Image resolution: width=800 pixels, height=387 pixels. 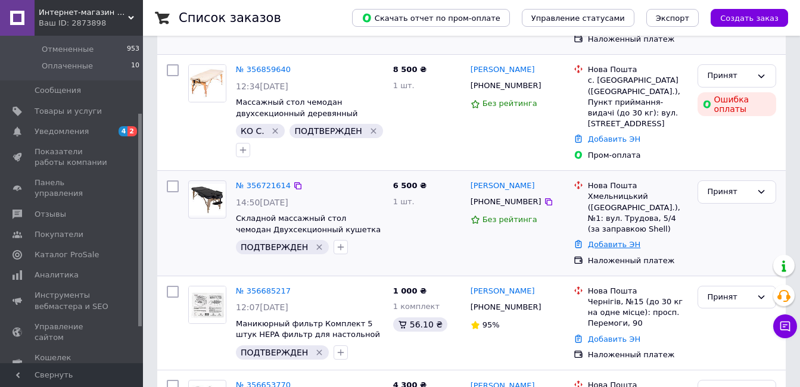 What do you see at coordinates (72, 188) in the screenshot?
I see `span: Панель управления` at bounding box center [72, 188].